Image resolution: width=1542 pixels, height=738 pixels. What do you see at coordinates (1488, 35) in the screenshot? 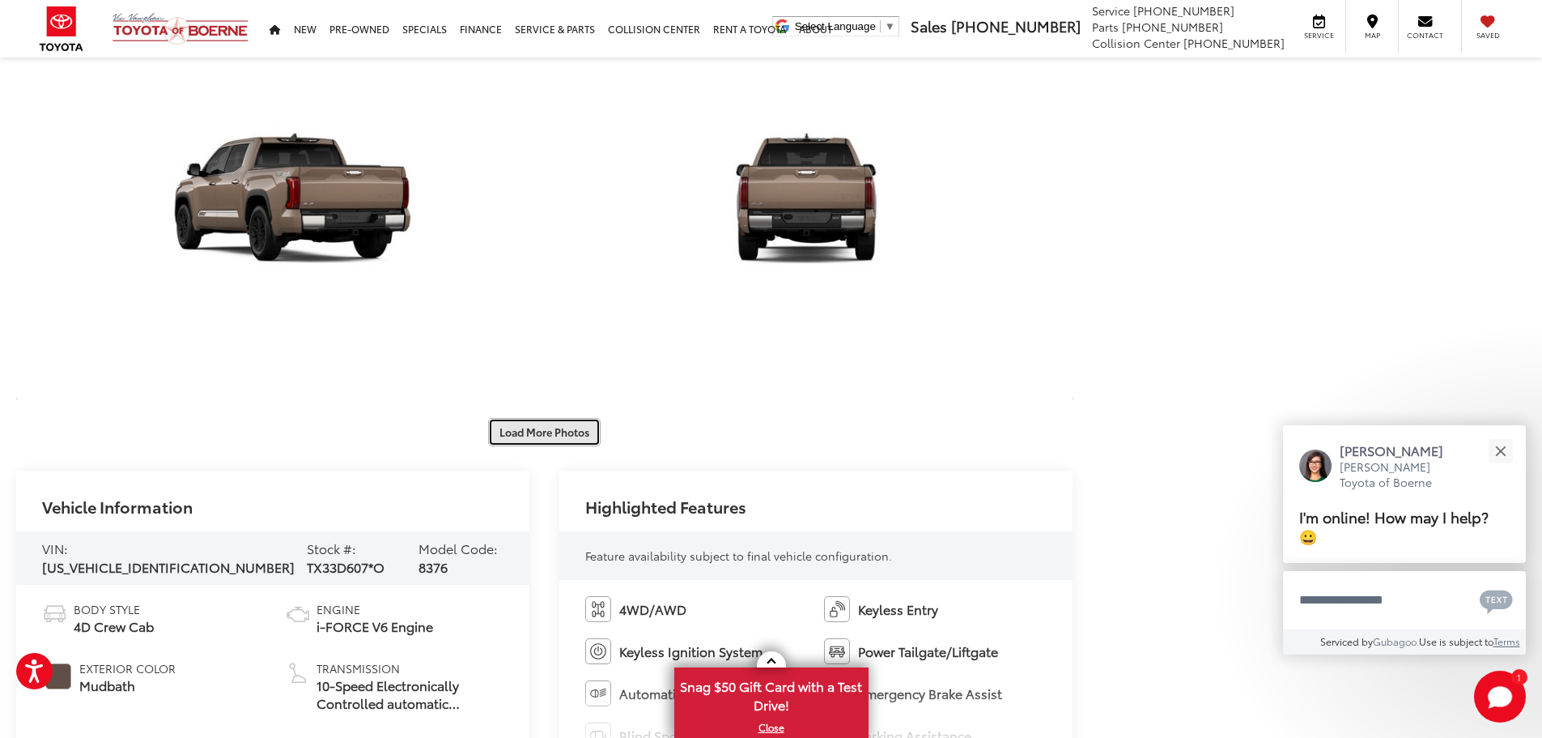
I see `span: Saved` at bounding box center [1488, 35].